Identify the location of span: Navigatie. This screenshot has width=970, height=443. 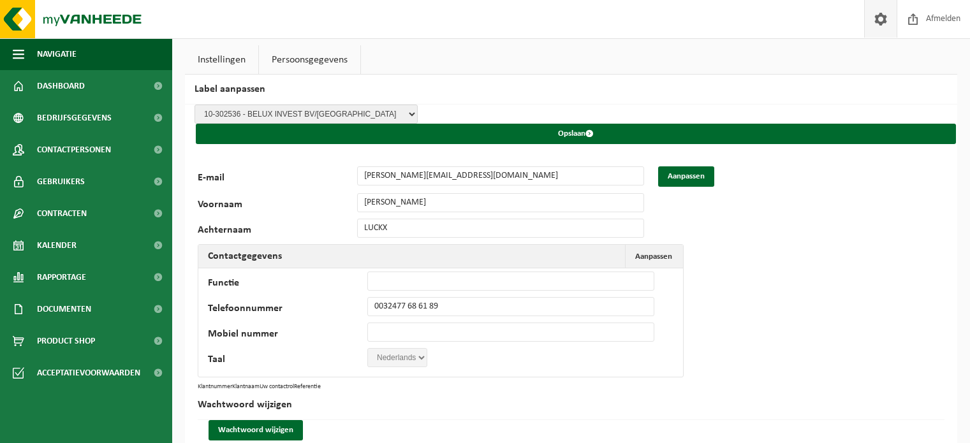
(57, 54).